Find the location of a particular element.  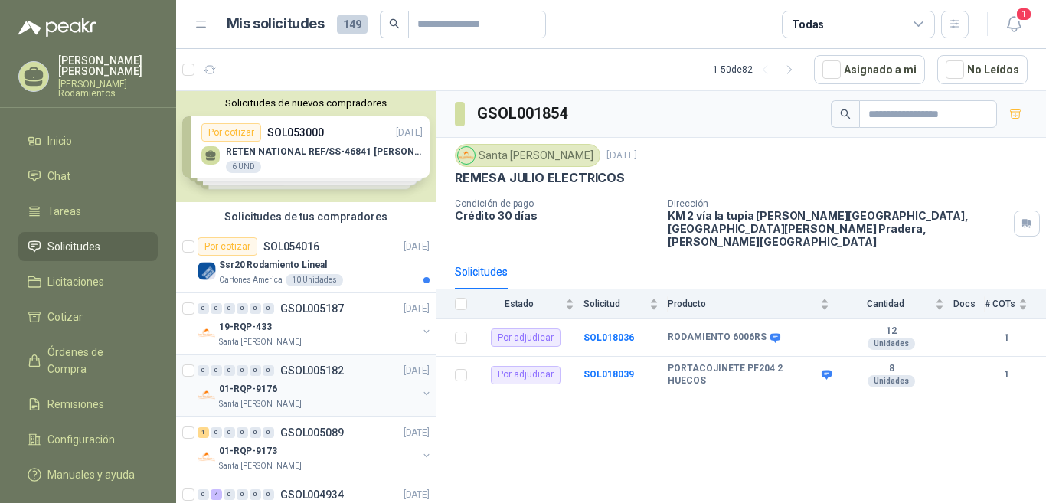

p: SOL054016 is located at coordinates (291, 247).